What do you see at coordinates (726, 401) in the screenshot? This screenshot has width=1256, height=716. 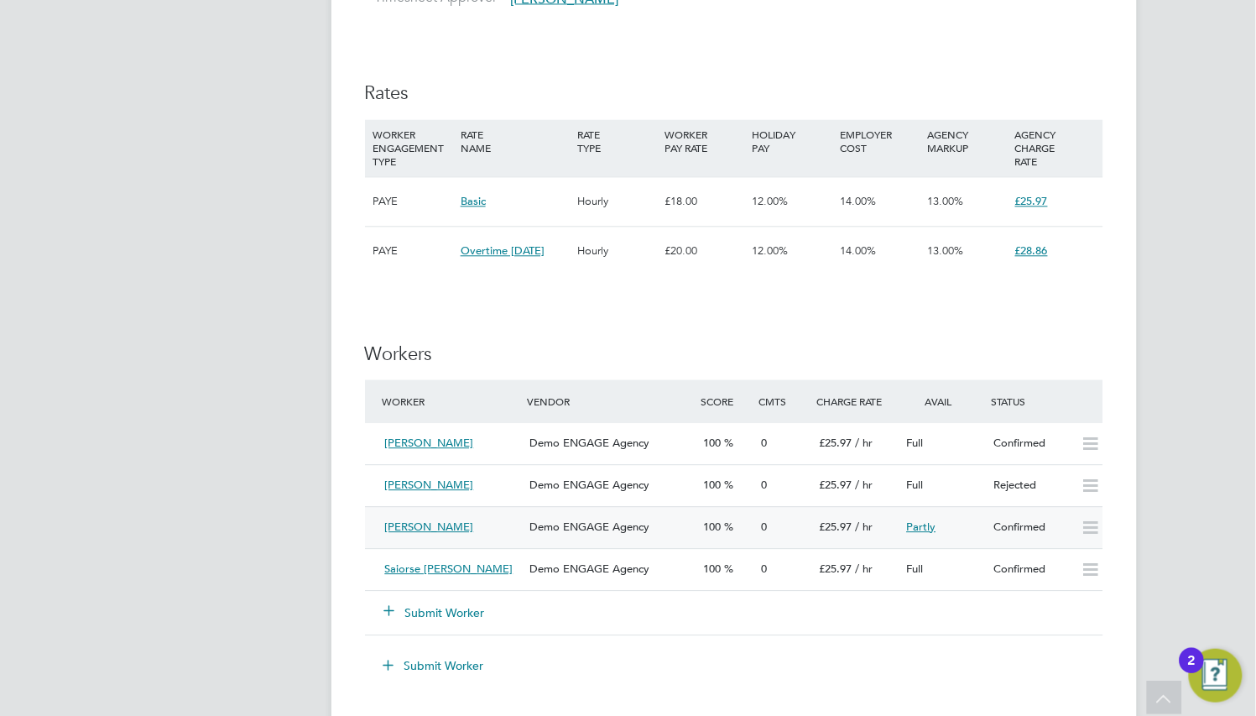 I see `div: Score` at bounding box center [726, 401].